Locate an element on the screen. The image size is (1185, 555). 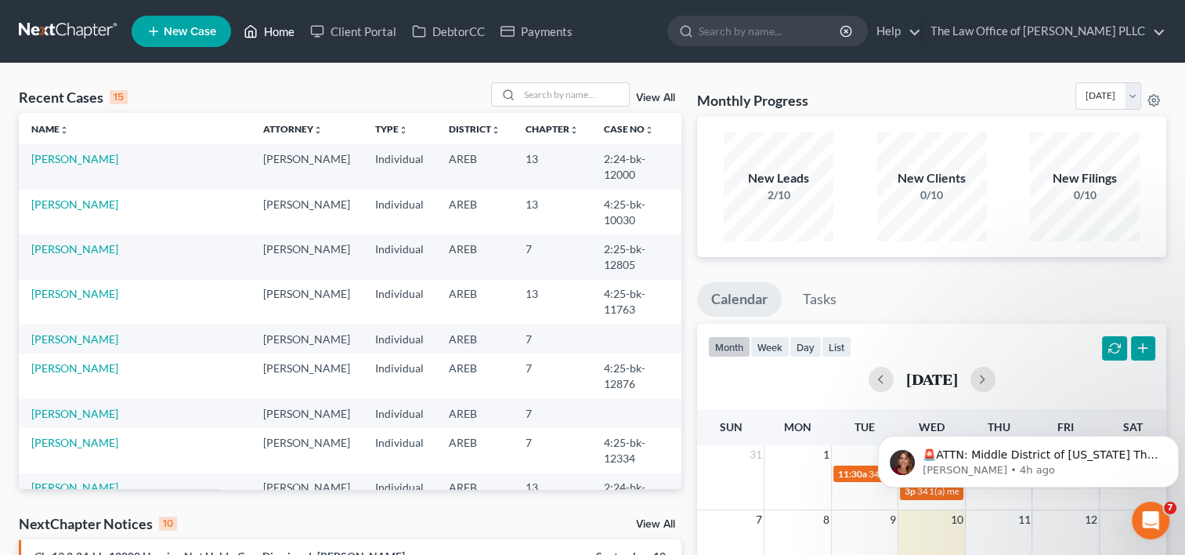
div: 10 is located at coordinates (168, 523).